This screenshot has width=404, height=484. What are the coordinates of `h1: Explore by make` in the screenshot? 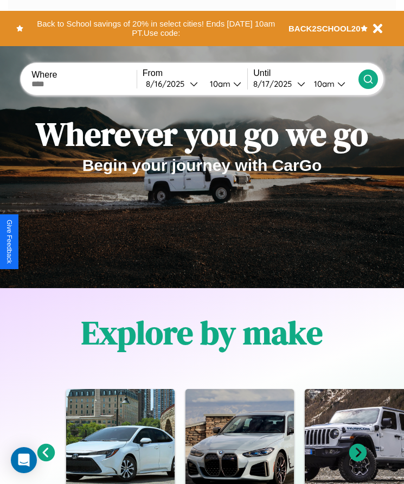 It's located at (202, 332).